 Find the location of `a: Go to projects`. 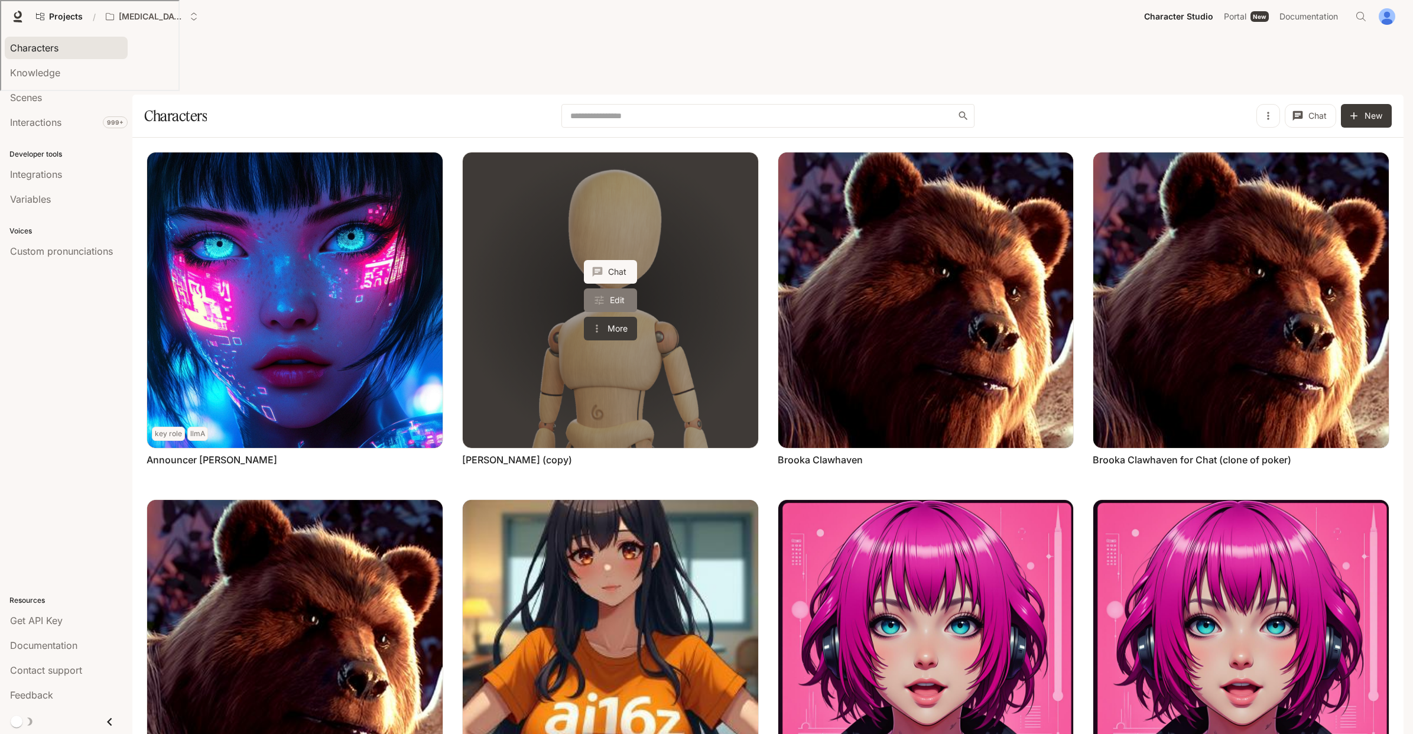

a: Go to projects is located at coordinates (59, 17).